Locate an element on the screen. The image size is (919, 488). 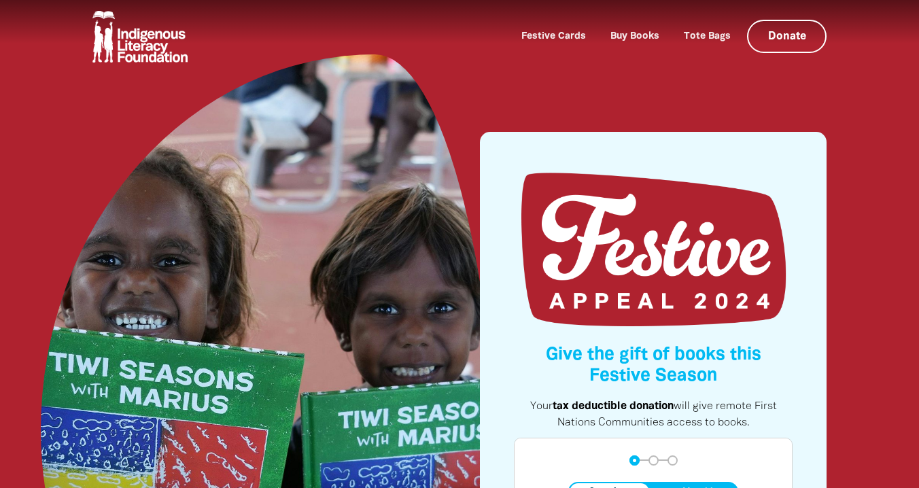
strong: tax deductible donation is located at coordinates (613, 407).